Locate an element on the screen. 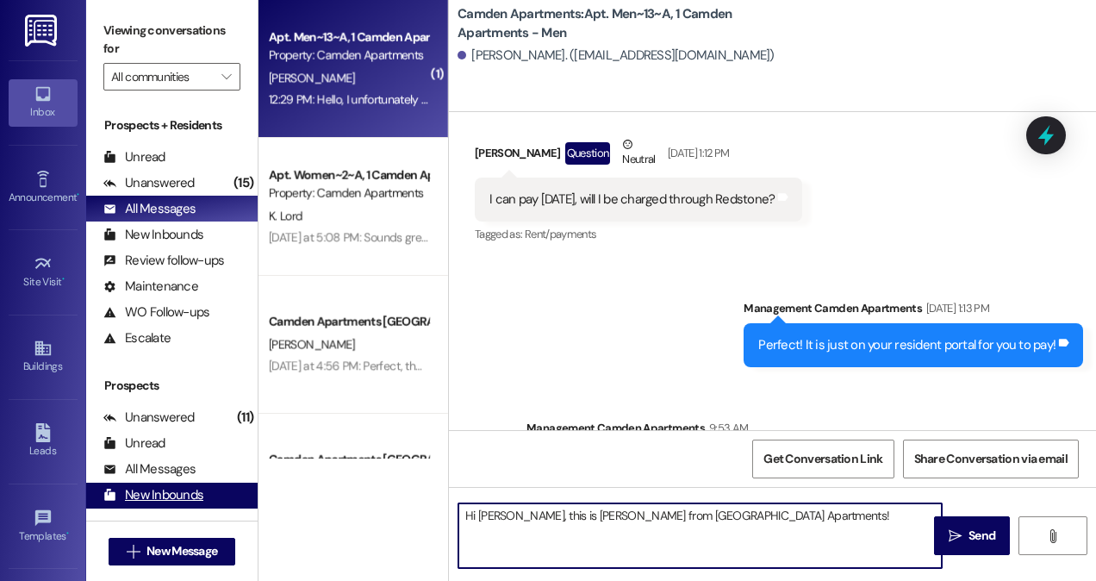  div: Apt. Men~13~A, 1 Camden Apartments - Men is located at coordinates (348, 37).